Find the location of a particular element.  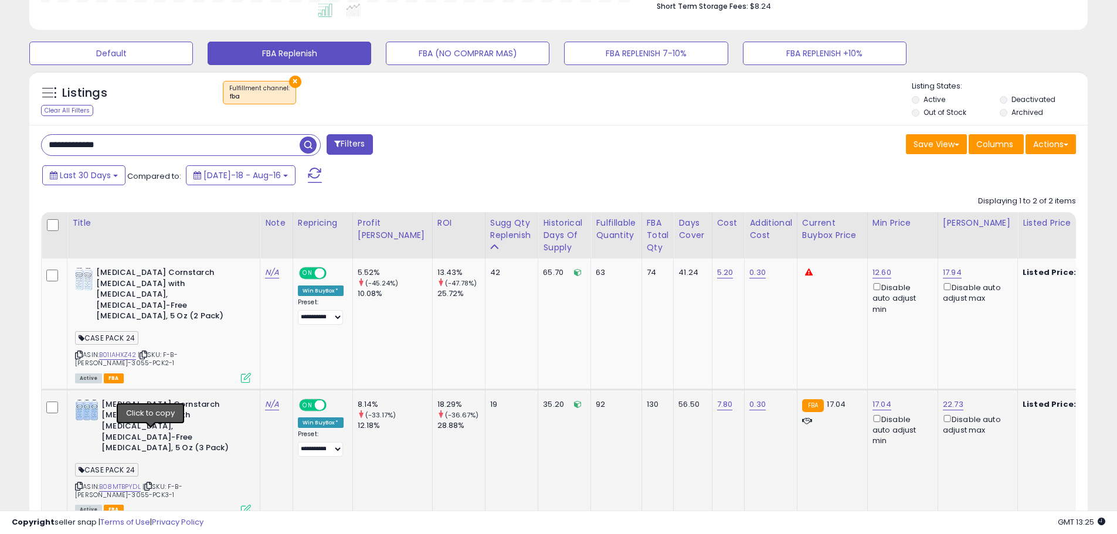

a: 12.60 is located at coordinates (882, 273).